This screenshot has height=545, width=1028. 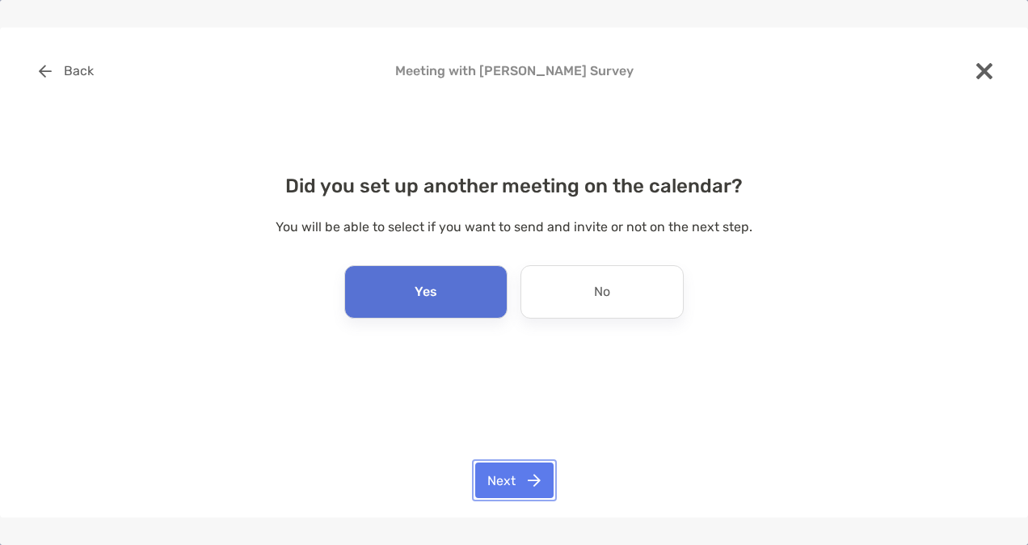 I want to click on button: Next, so click(x=514, y=480).